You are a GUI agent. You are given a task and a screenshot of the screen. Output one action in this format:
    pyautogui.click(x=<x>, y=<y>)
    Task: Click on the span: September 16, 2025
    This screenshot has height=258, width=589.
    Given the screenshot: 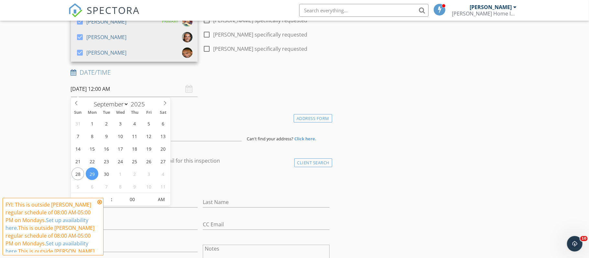 What is the action you would take?
    pyautogui.click(x=106, y=149)
    